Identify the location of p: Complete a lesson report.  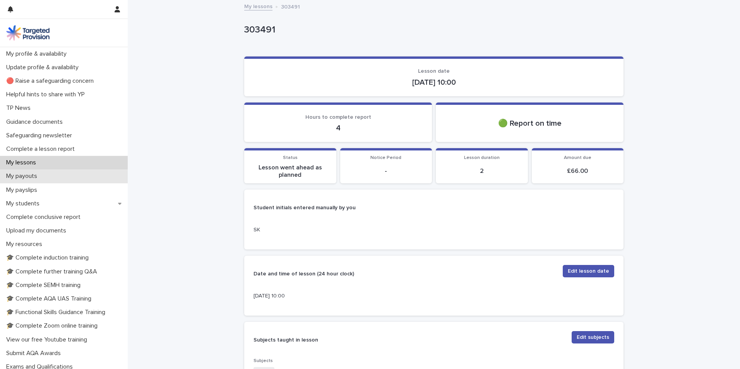
(42, 149).